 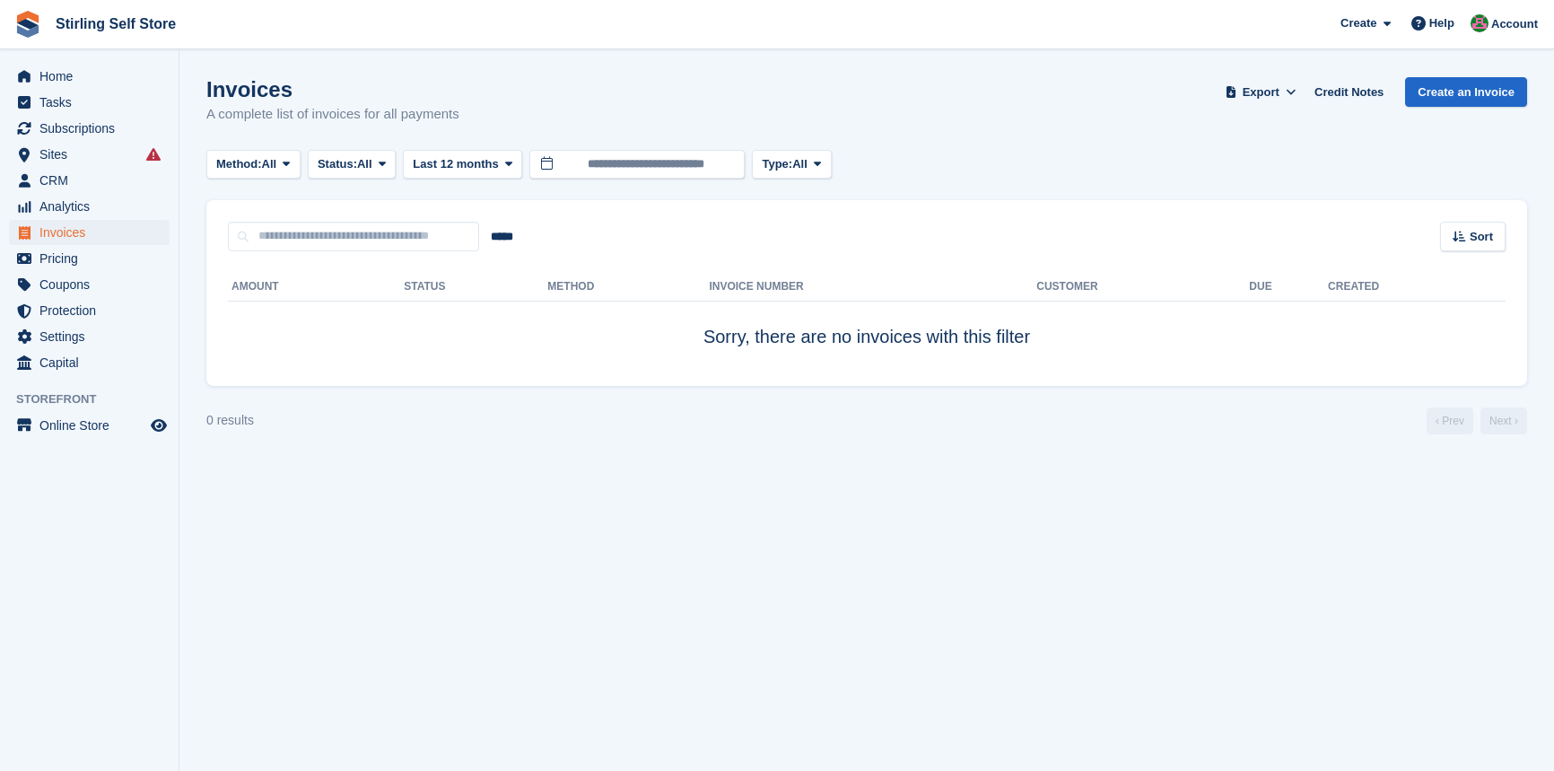 I want to click on span: Storefront, so click(x=97, y=399).